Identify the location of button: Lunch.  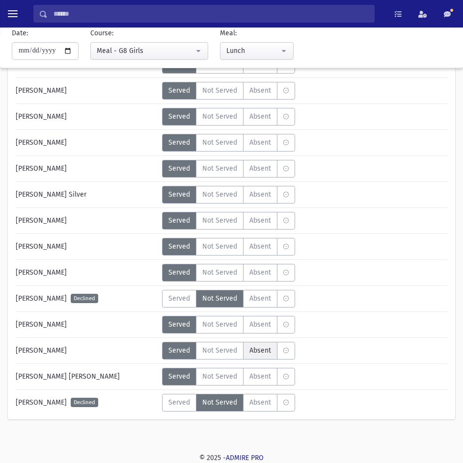
(257, 51).